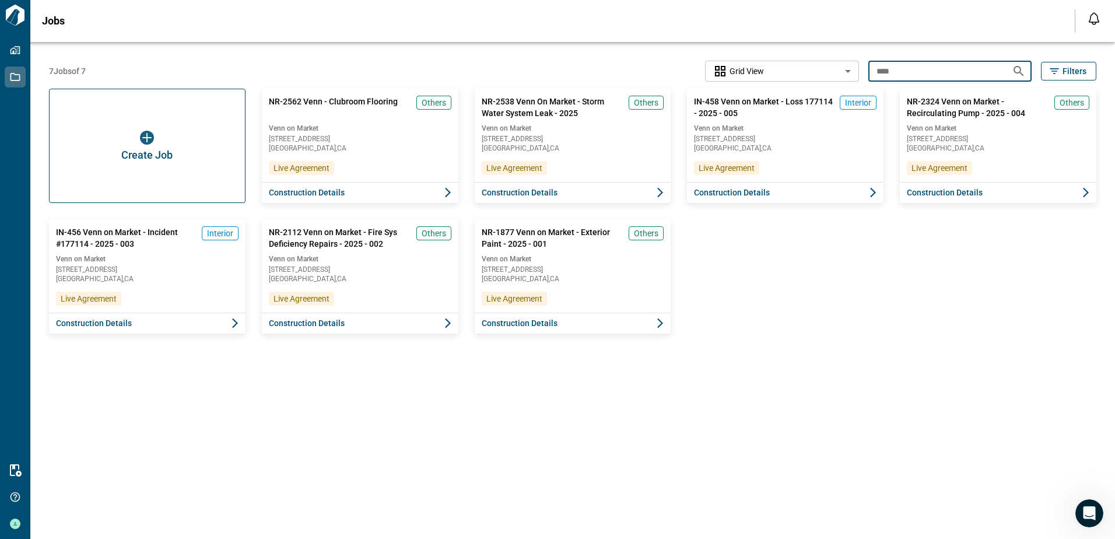 The image size is (1115, 539). I want to click on span: Create Job, so click(147, 155).